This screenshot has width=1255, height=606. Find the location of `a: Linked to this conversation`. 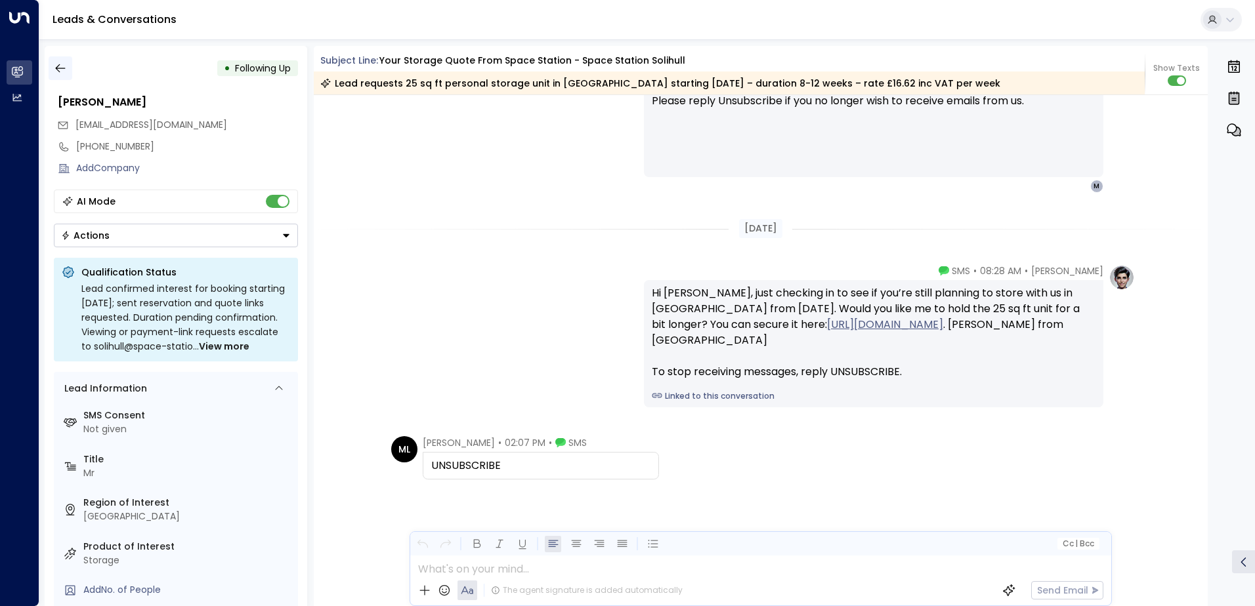

a: Linked to this conversation is located at coordinates (873, 396).